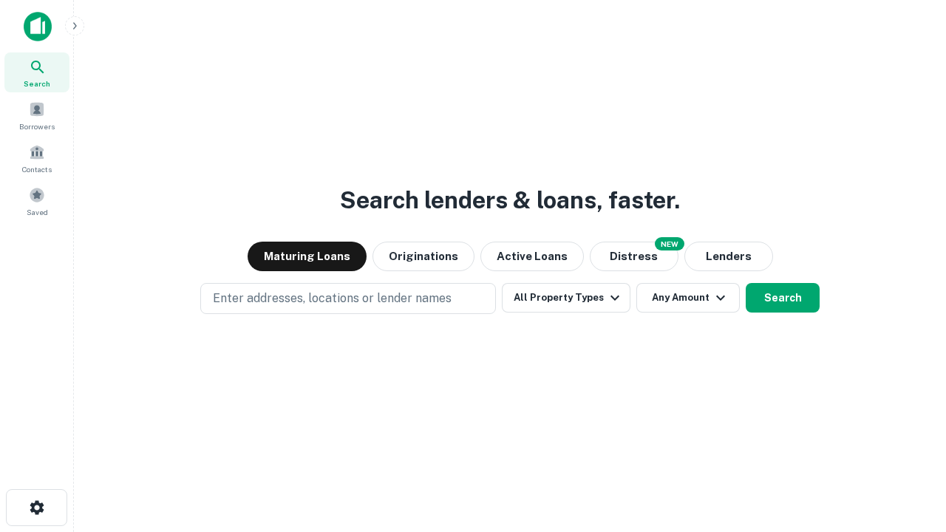  What do you see at coordinates (909, 449) in the screenshot?
I see `div: Chat Widget` at bounding box center [909, 449].